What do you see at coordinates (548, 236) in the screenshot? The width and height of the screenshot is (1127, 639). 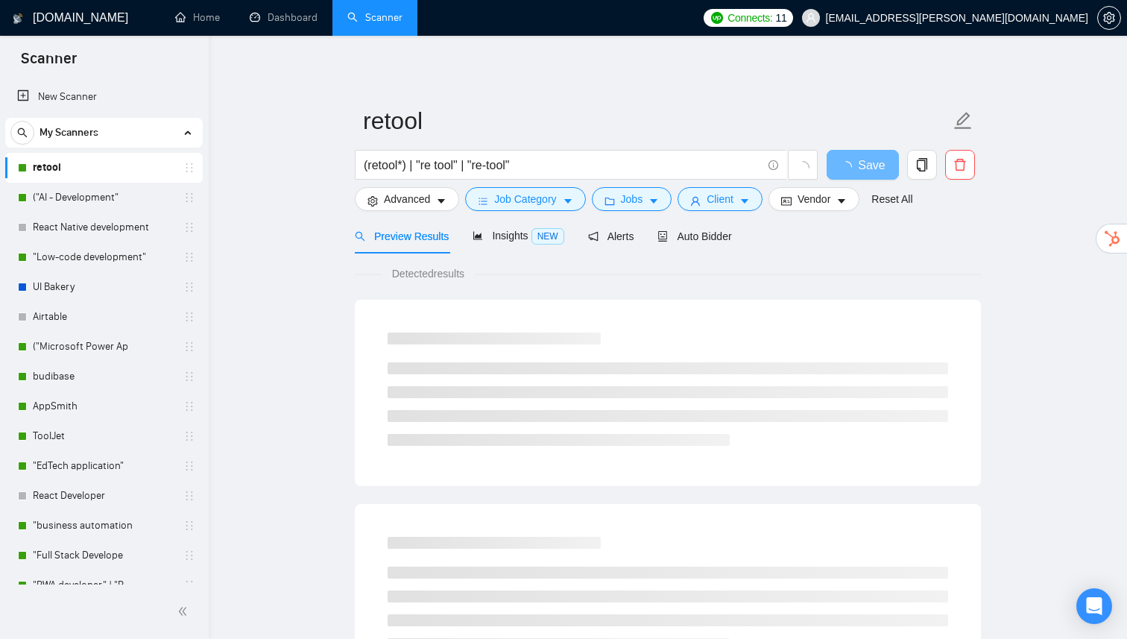 I see `span: NEW` at bounding box center [548, 236].